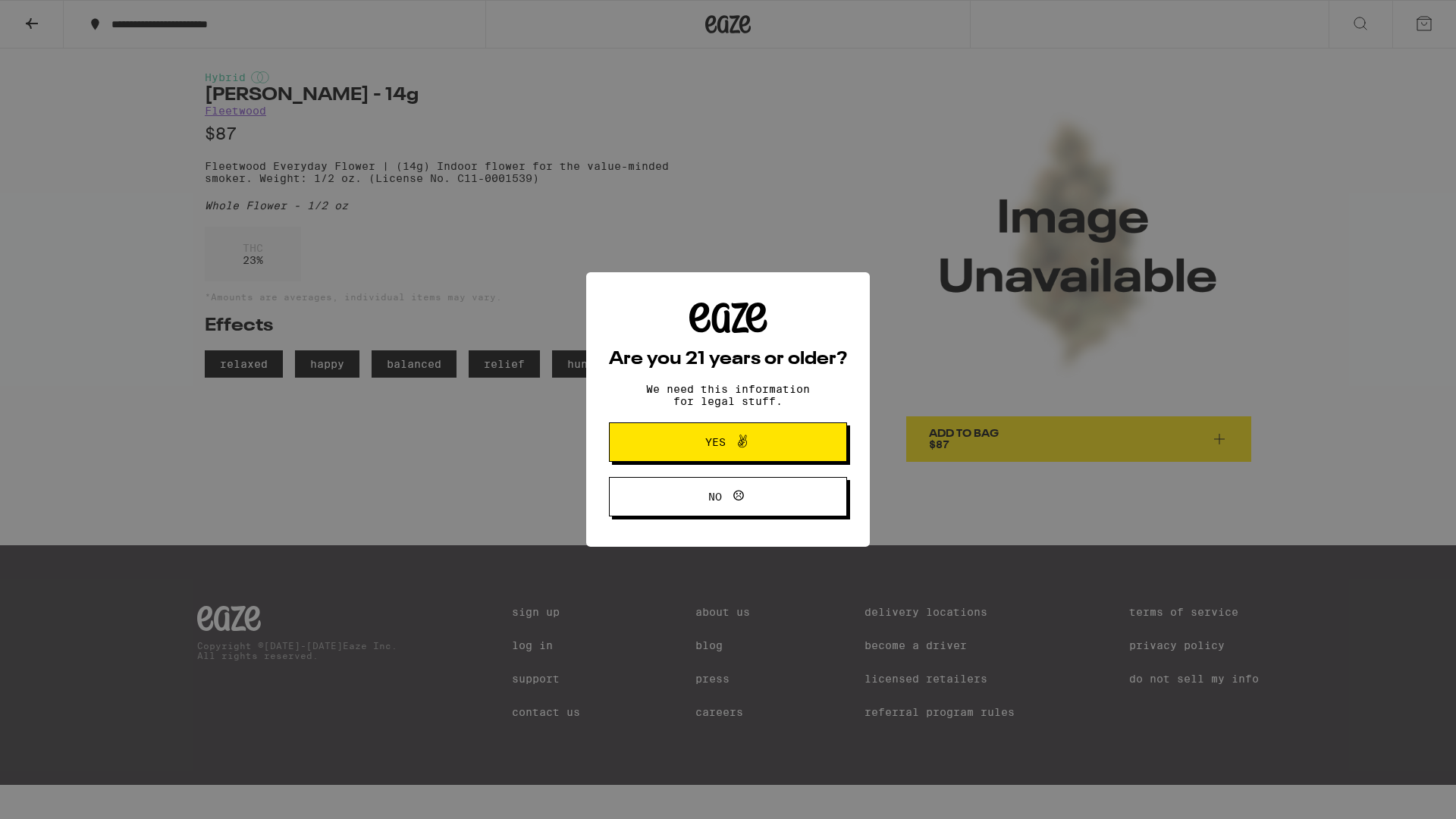 The image size is (1456, 819). I want to click on span: No, so click(715, 497).